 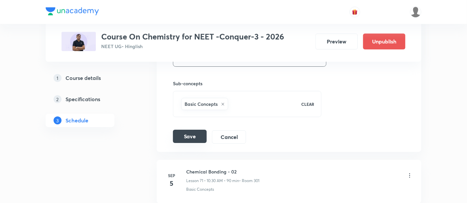 What do you see at coordinates (201, 104) in the screenshot?
I see `h6: Basic Concepts` at bounding box center [201, 104].